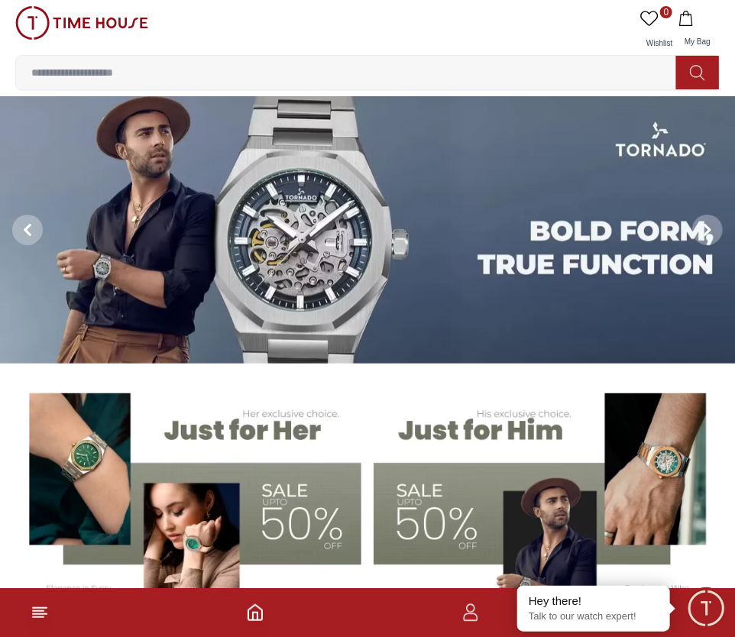 This screenshot has height=637, width=735. What do you see at coordinates (698, 41) in the screenshot?
I see `span: My Bag` at bounding box center [698, 41].